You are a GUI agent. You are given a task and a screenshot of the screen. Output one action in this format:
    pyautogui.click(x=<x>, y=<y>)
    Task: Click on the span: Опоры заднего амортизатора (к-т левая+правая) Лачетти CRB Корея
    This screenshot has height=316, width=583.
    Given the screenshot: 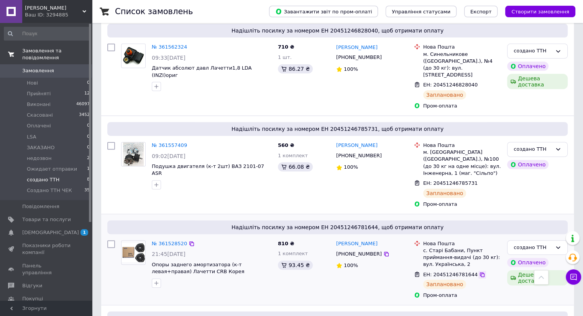 What is the action you would take?
    pyautogui.click(x=198, y=269)
    